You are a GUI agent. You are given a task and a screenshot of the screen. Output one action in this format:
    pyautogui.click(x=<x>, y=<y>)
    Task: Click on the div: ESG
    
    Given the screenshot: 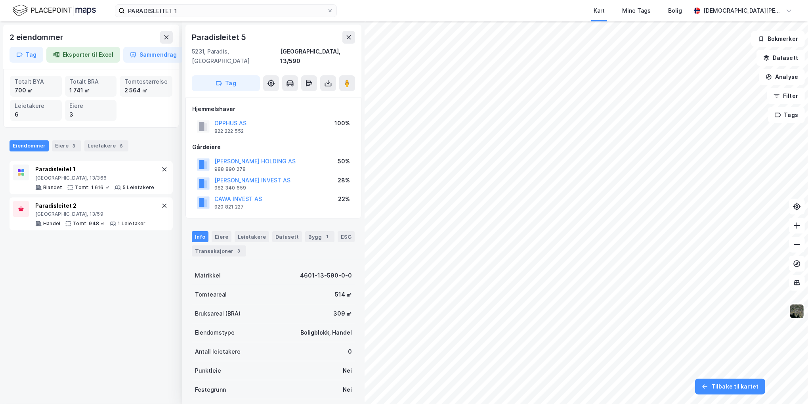 What is the action you would take?
    pyautogui.click(x=346, y=237)
    